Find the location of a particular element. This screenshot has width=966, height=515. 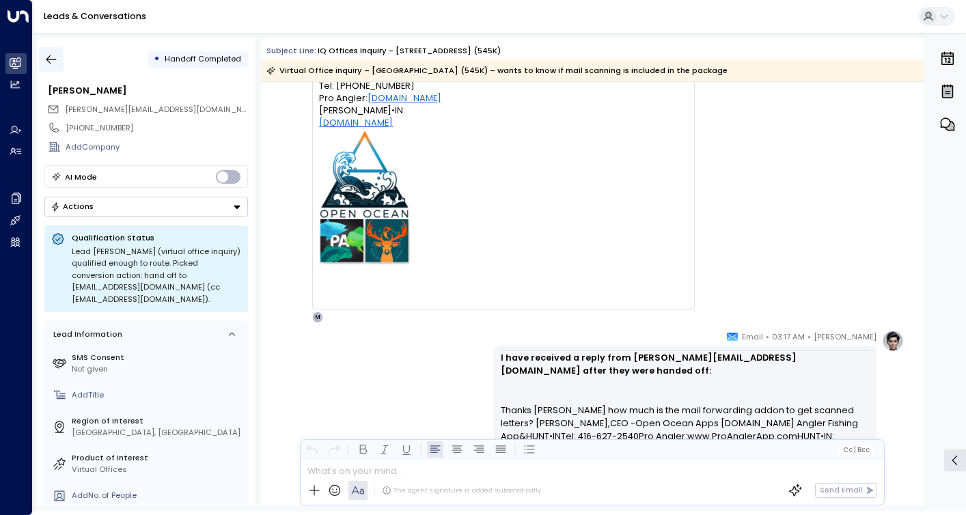

img: profile-logo.png is located at coordinates (893, 341).